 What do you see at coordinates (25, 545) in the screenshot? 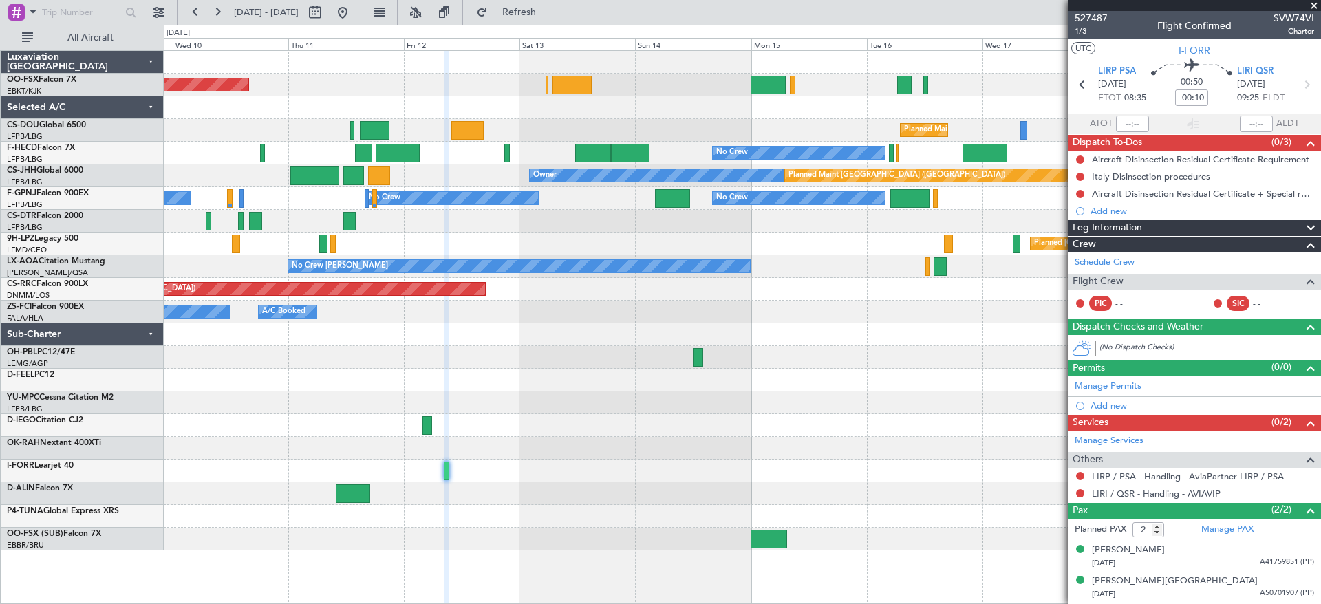
I see `a: EBBR/BRU` at bounding box center [25, 545].